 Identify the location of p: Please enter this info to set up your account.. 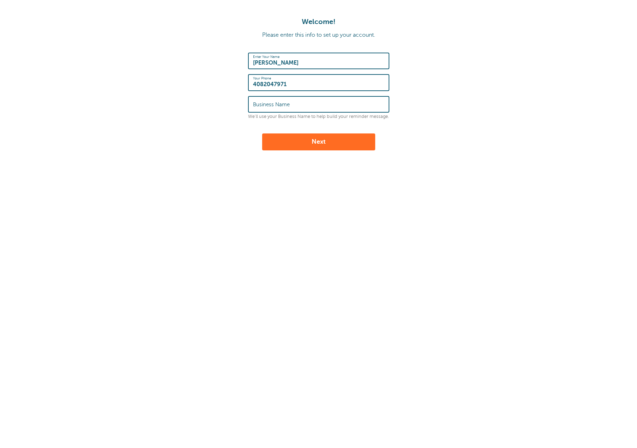
(318, 35).